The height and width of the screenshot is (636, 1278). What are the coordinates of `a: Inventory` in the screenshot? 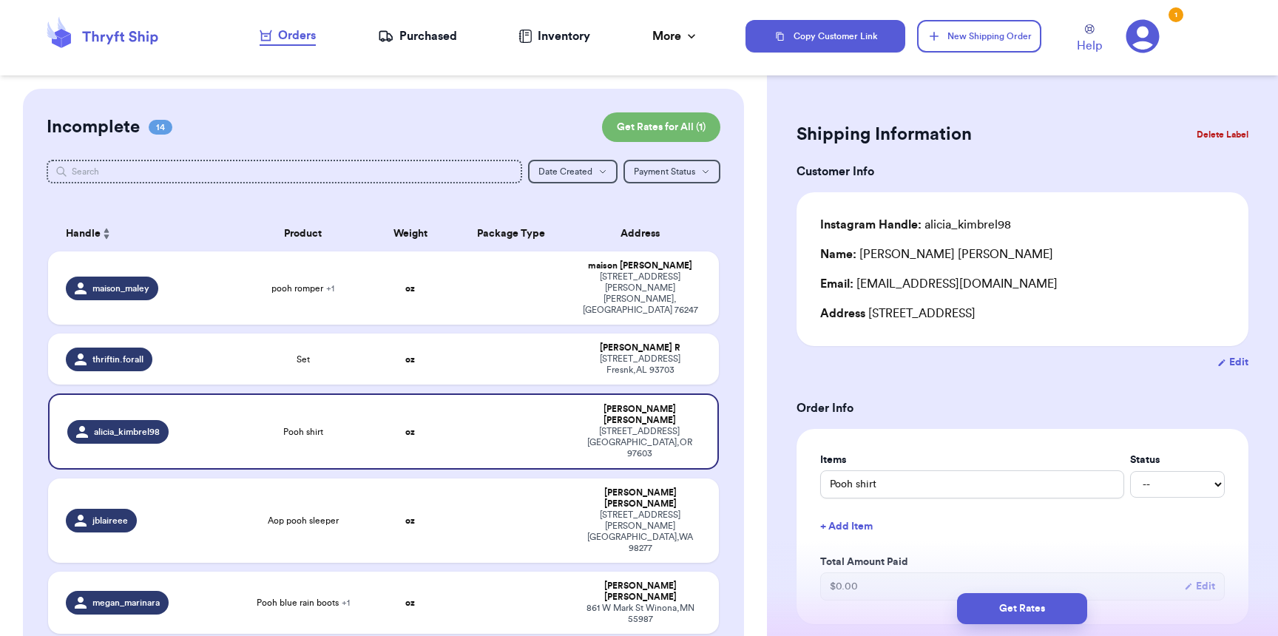 It's located at (554, 36).